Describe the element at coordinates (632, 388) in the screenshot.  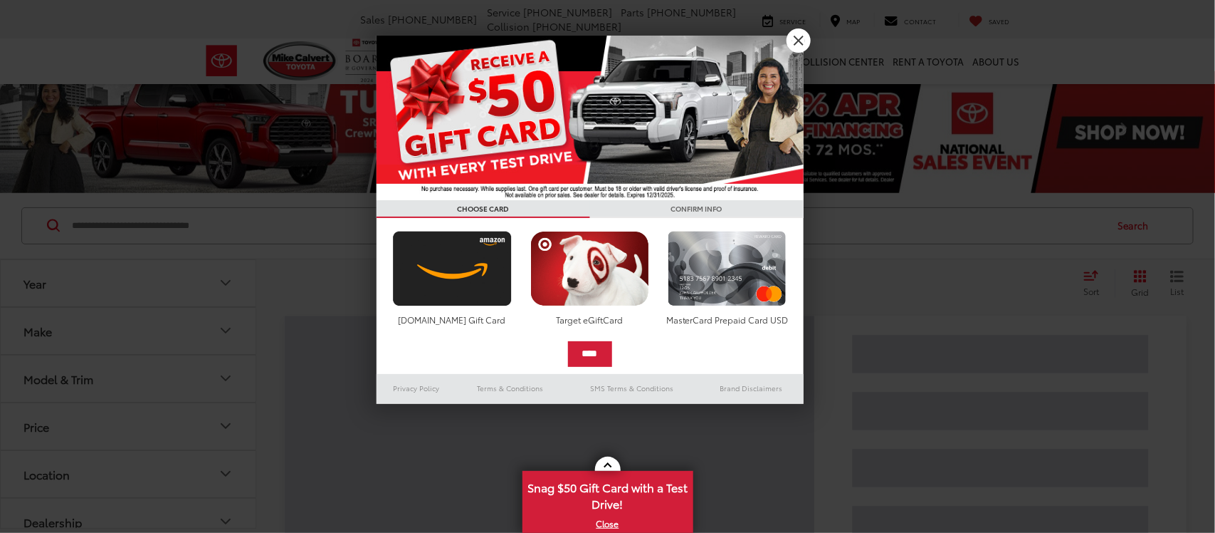
I see `a: SMS Terms & Conditions` at that location.